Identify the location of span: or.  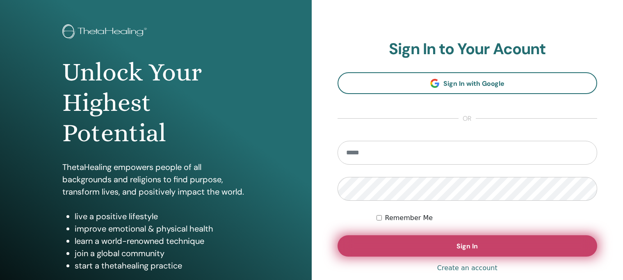
(467, 118).